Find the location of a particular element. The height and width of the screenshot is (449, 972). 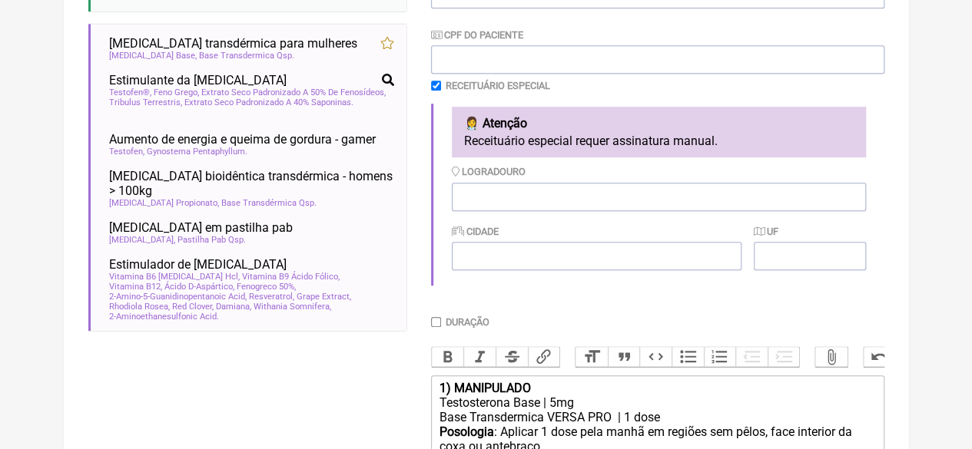

span: Grape Extract is located at coordinates (323, 296).